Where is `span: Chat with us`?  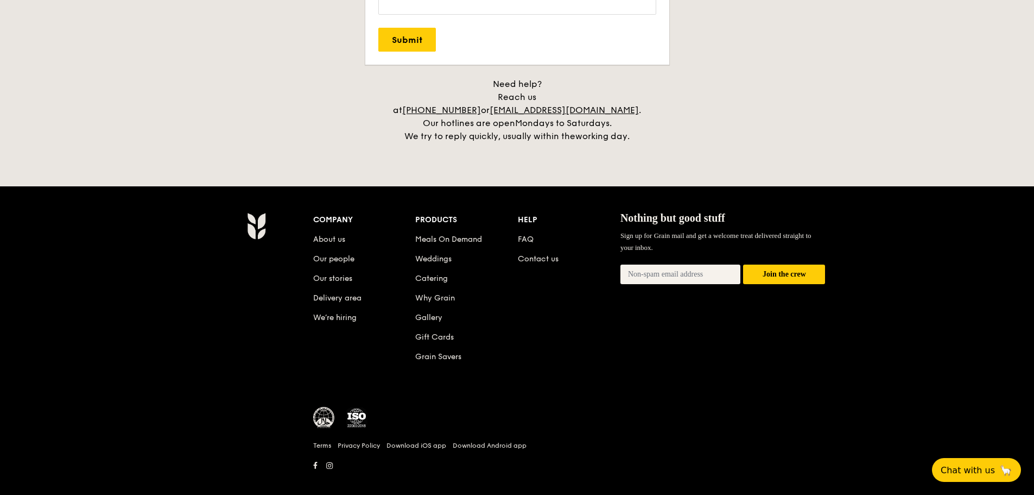
span: Chat with us is located at coordinates (968, 470).